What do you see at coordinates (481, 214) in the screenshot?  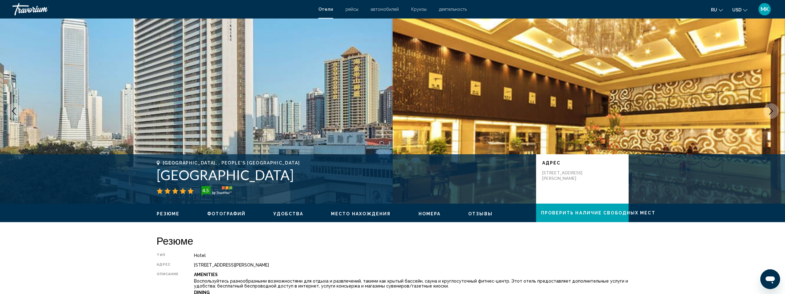 I see `span: Отзывы` at bounding box center [481, 214].